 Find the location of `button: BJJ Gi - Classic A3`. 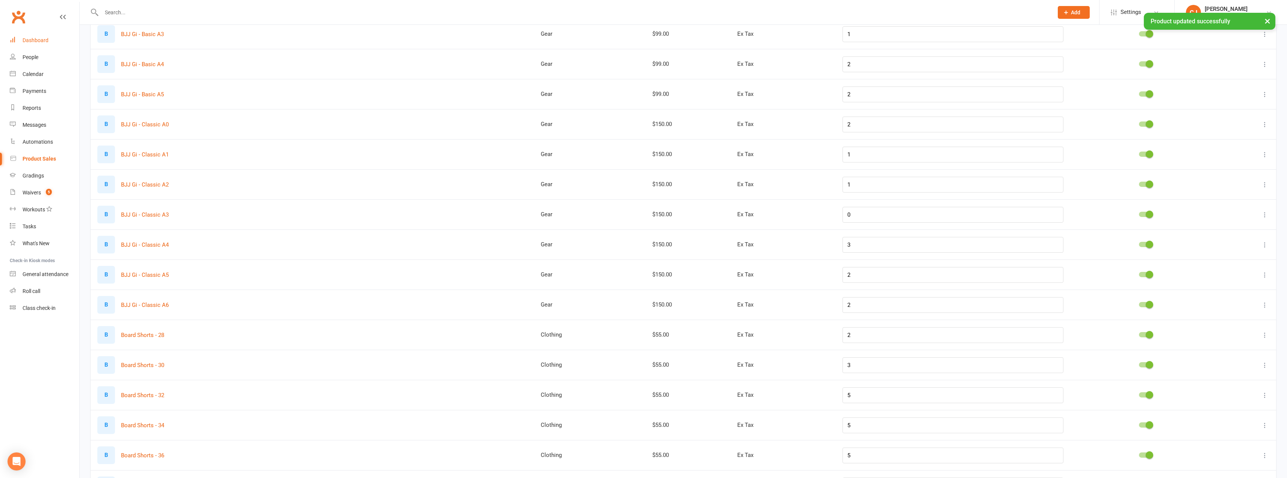

button: BJJ Gi - Classic A3 is located at coordinates (145, 215).